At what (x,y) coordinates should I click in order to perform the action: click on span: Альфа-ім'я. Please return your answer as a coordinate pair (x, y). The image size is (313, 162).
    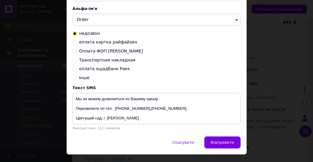
    Looking at the image, I should click on (85, 8).